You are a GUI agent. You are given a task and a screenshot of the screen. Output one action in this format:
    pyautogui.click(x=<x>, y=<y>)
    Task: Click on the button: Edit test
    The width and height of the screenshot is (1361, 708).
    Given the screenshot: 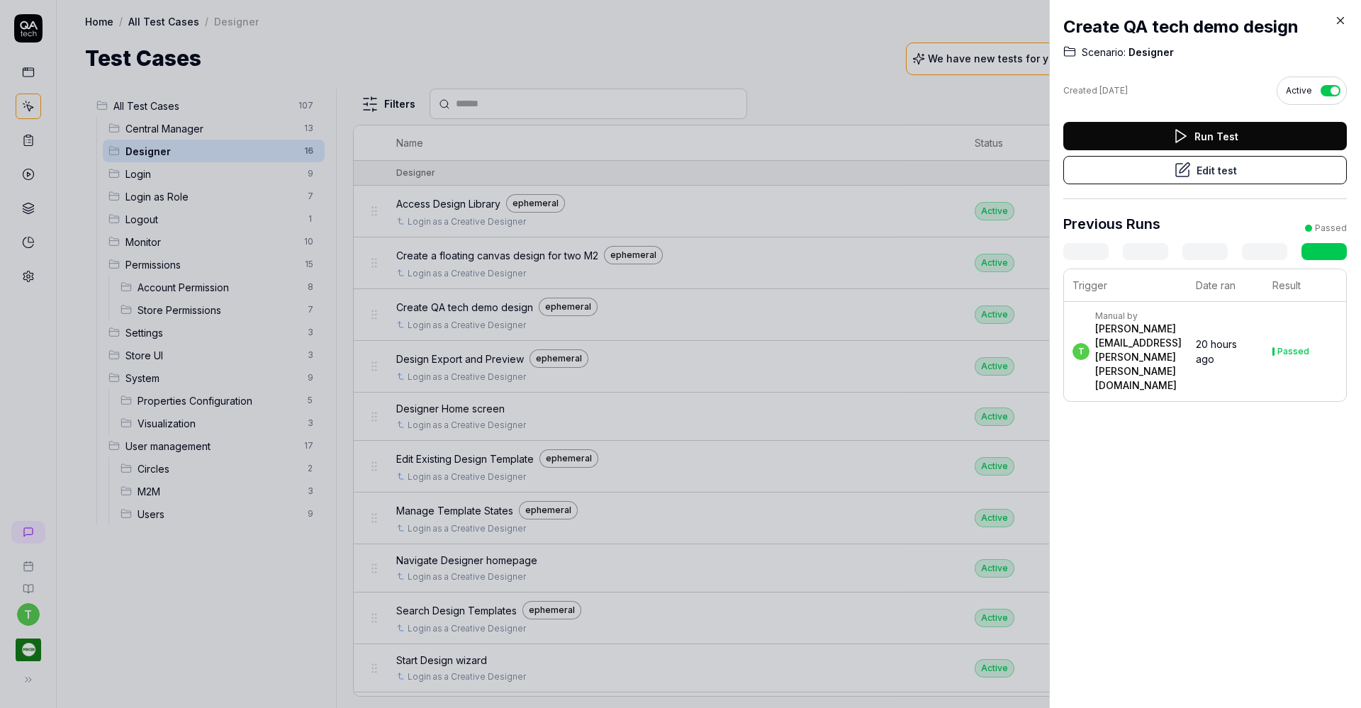 What is the action you would take?
    pyautogui.click(x=1205, y=170)
    